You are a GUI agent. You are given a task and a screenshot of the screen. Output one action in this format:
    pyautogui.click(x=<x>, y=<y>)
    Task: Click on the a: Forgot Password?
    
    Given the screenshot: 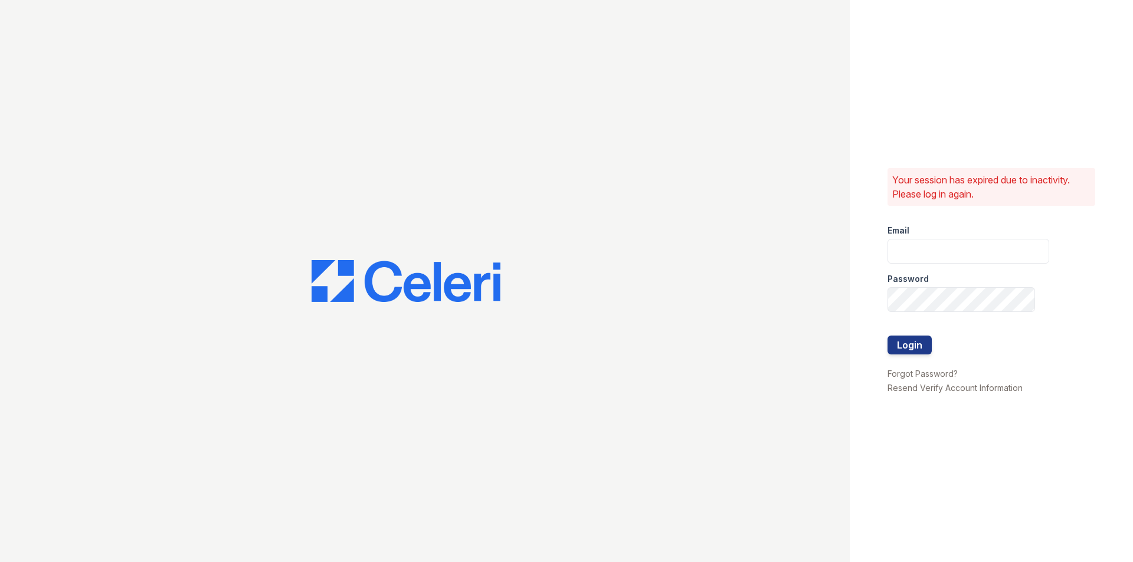 What is the action you would take?
    pyautogui.click(x=922, y=374)
    